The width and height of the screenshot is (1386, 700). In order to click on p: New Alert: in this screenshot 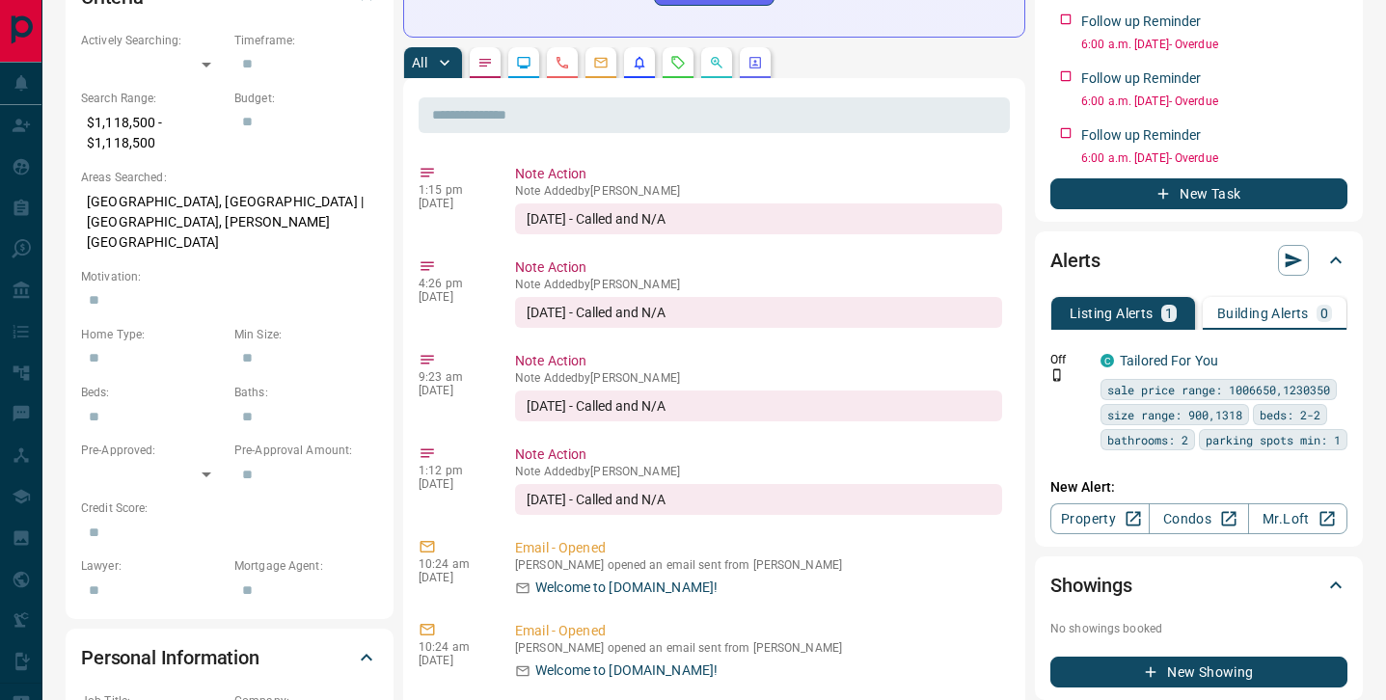, I will do `click(1199, 487)`.